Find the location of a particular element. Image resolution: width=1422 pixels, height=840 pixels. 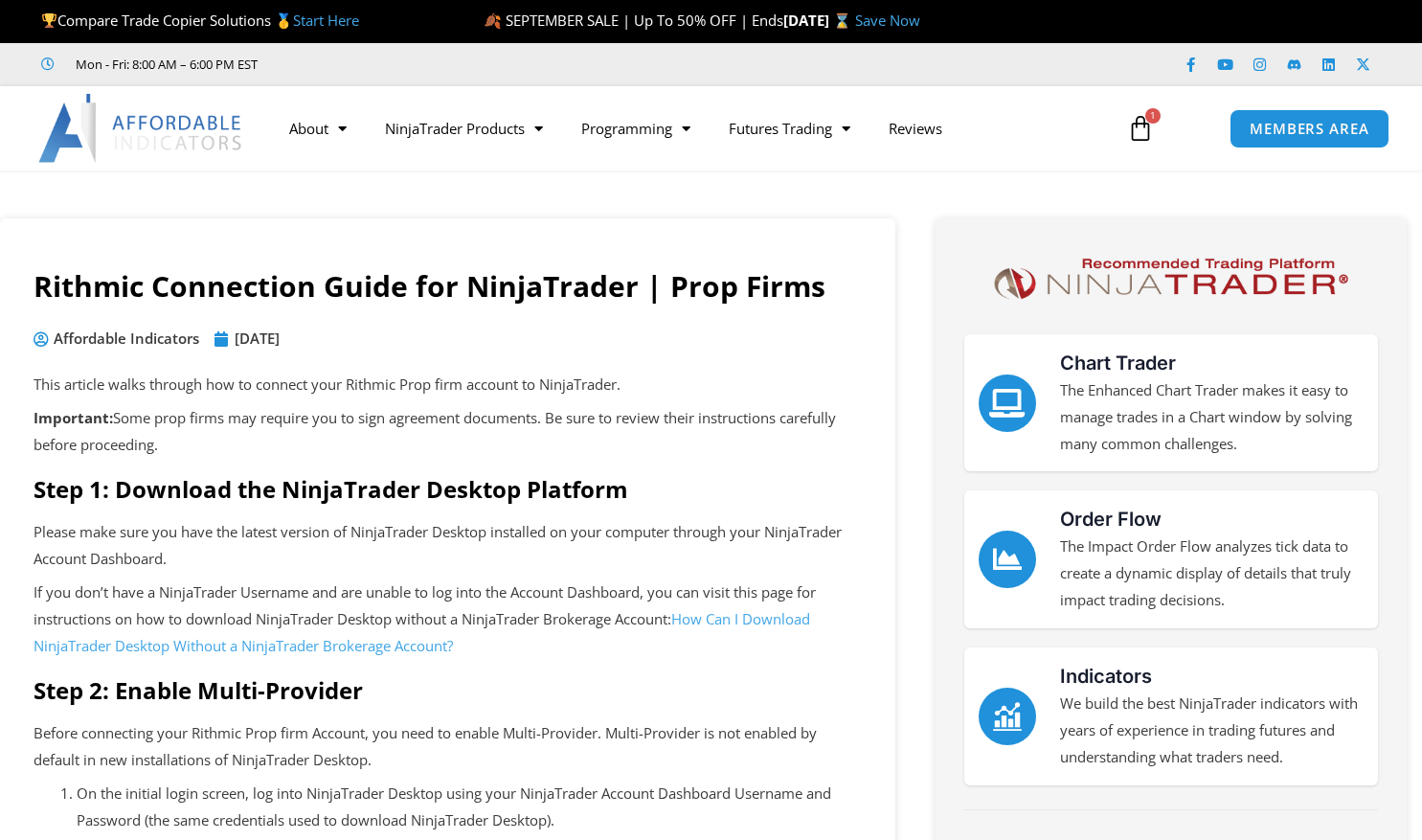

a: How Can I Download NinjaTrader Desktop Without a NinjaTrader Brokerage Account? is located at coordinates (421, 632).